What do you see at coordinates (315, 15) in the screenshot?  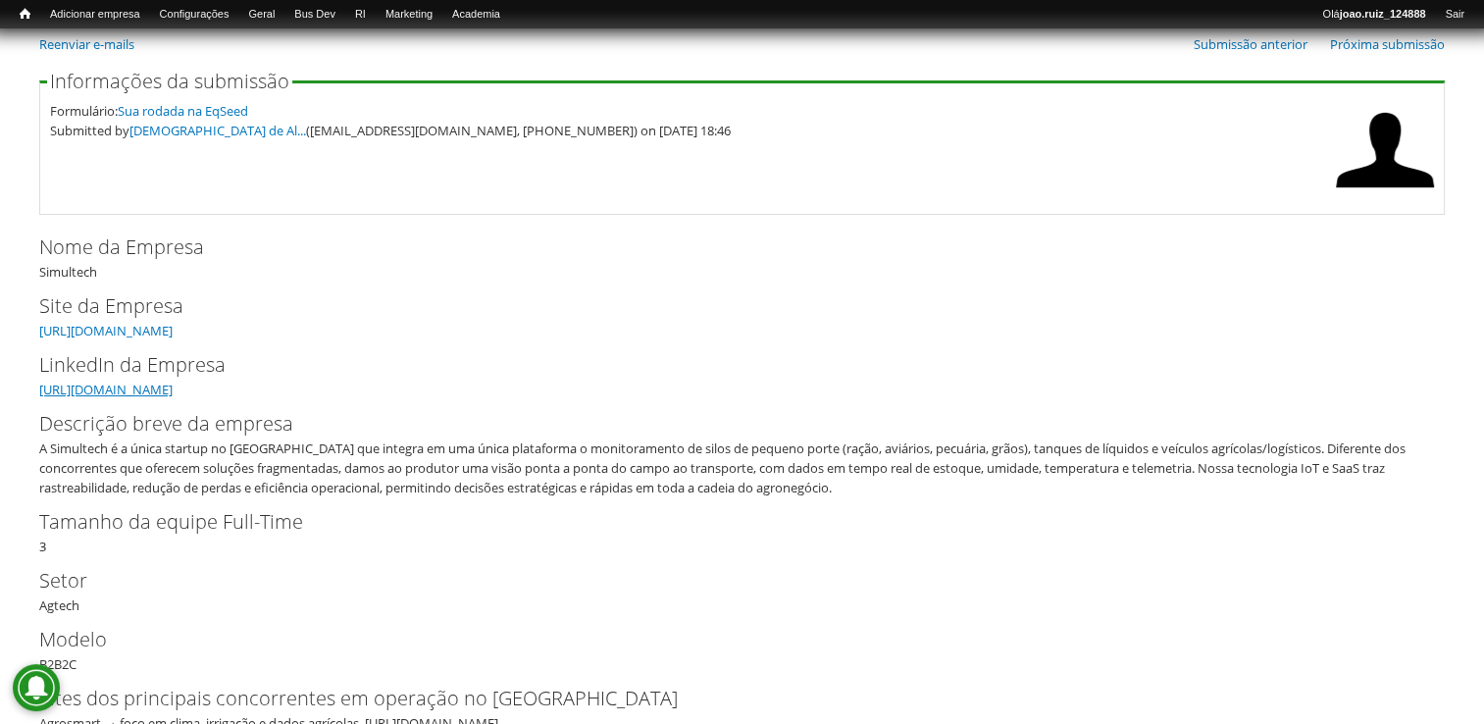 I see `a: Bus Dev` at bounding box center [315, 15].